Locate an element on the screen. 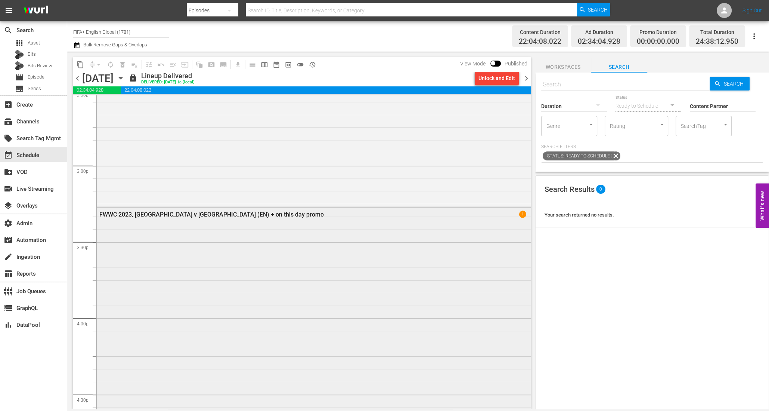  div: Bits Review is located at coordinates (19, 66).